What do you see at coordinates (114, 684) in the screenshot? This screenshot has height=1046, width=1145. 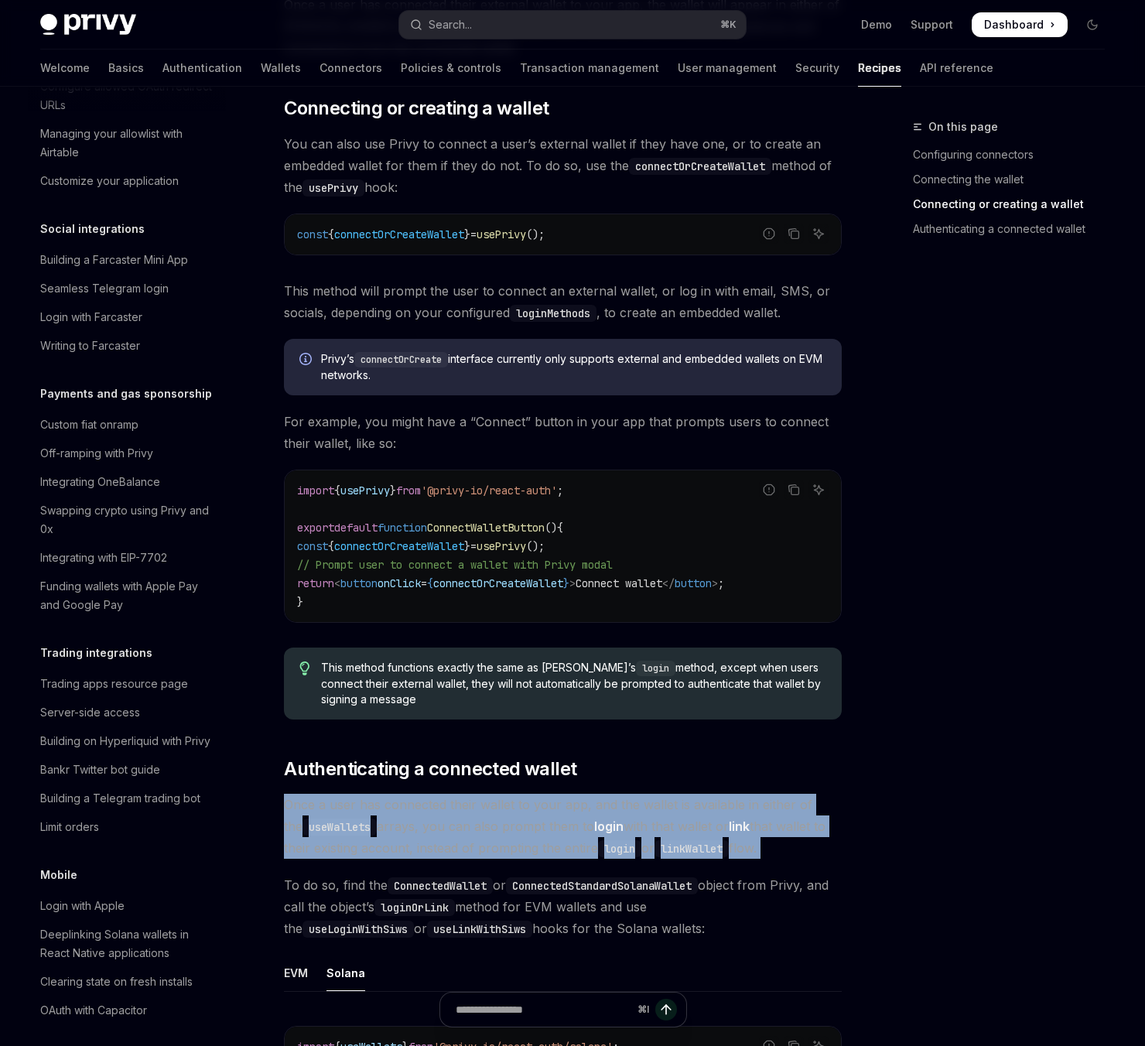 I see `div: Trading apps resource page` at bounding box center [114, 684].